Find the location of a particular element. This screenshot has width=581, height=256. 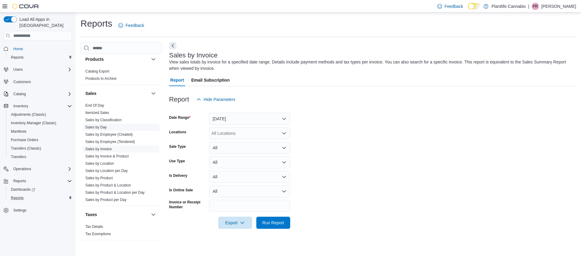

span: Sales by Location per Day is located at coordinates (106, 171).